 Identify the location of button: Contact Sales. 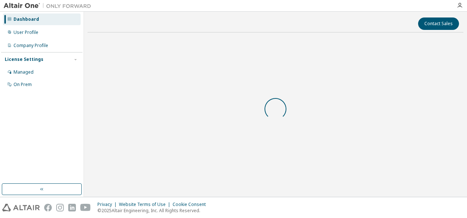
(439, 24).